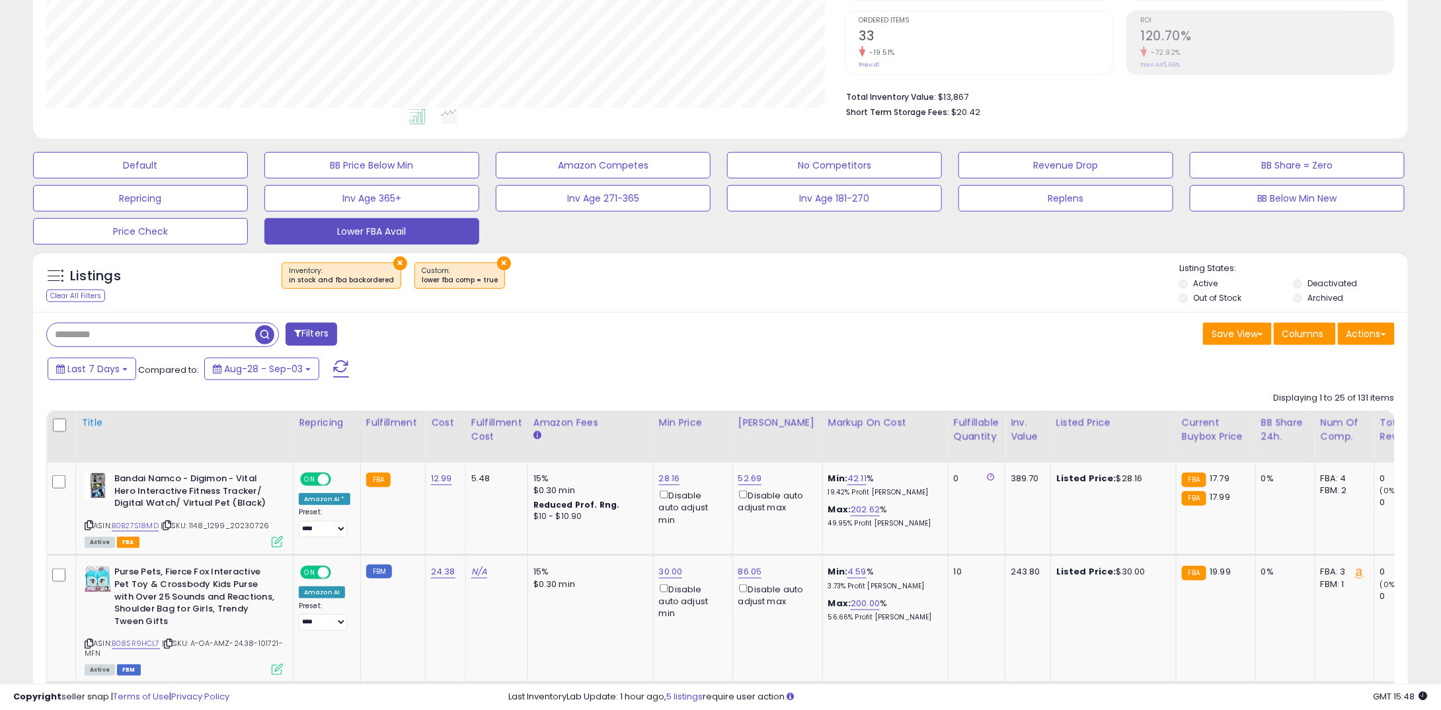 The image size is (1441, 710). I want to click on span: FBA, so click(128, 542).